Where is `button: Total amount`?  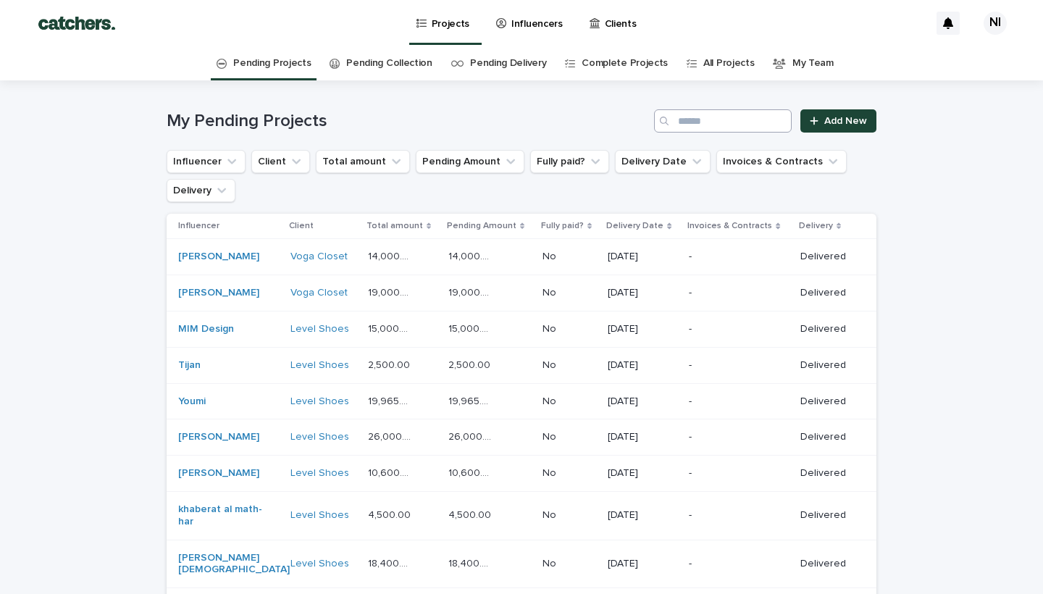
button: Total amount is located at coordinates (363, 162).